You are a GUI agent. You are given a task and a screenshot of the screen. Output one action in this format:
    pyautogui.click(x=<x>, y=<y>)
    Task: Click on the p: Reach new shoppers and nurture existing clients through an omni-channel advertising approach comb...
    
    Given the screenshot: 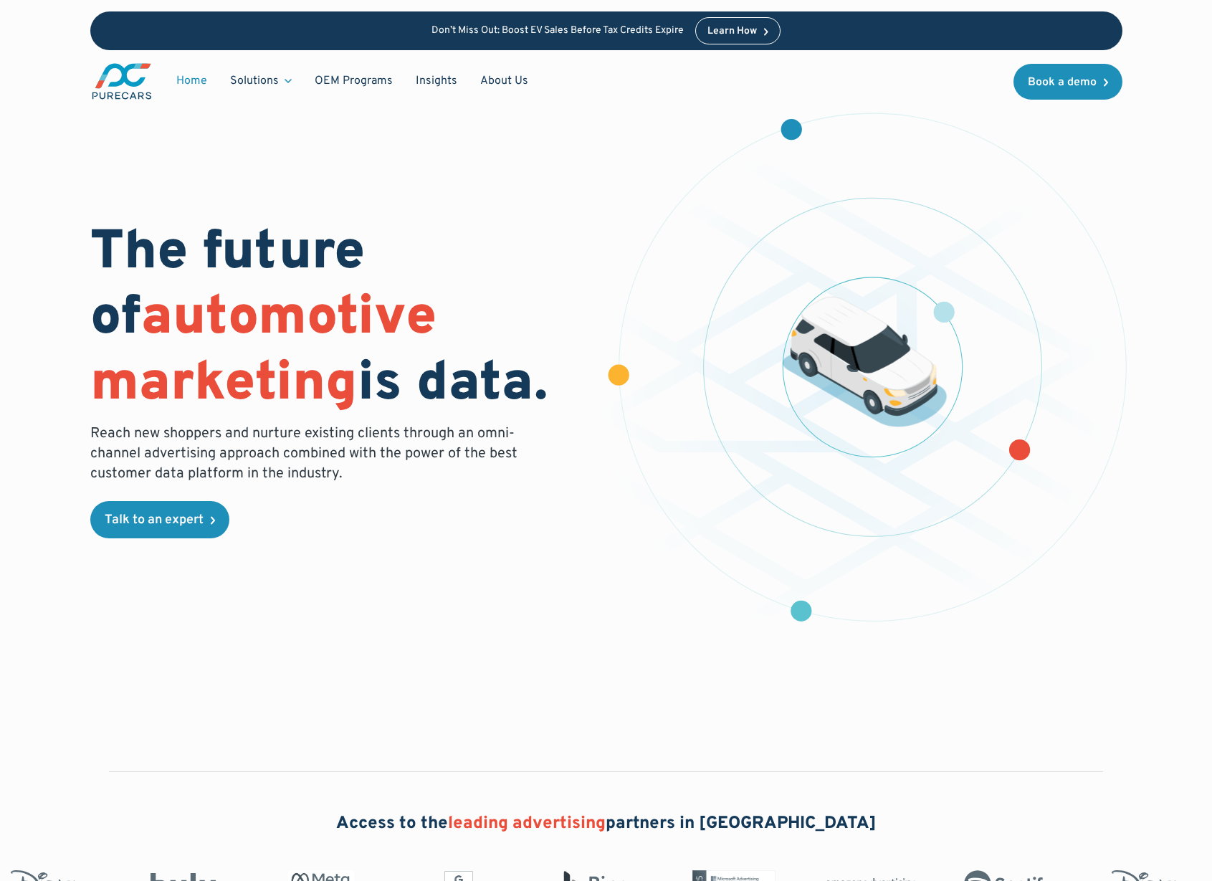 What is the action you would take?
    pyautogui.click(x=308, y=454)
    